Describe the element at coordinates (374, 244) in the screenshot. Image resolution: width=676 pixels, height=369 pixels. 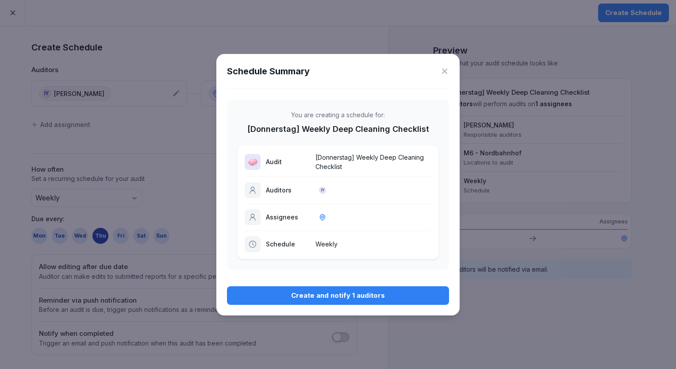
I see `p: Weekly` at that location.